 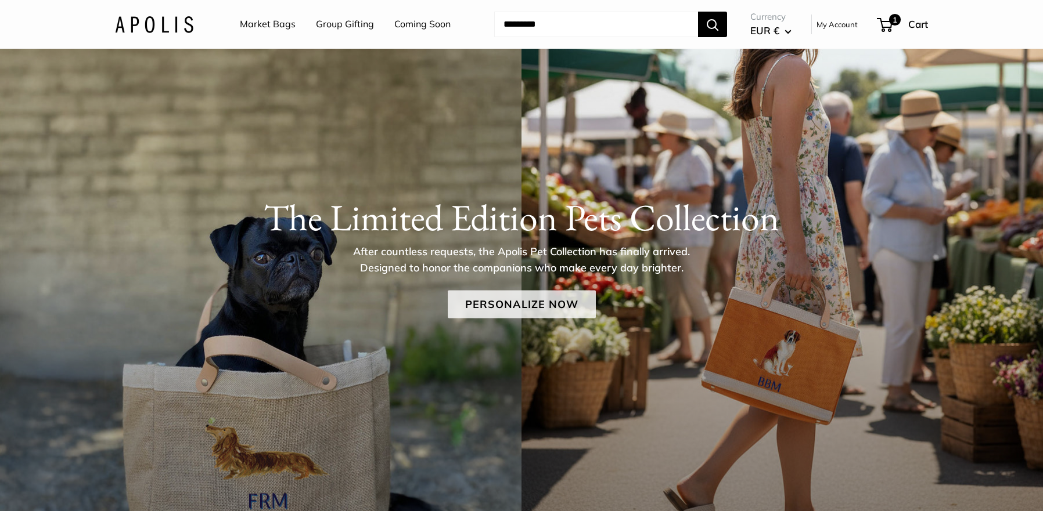 I want to click on a: My Account, so click(x=836, y=24).